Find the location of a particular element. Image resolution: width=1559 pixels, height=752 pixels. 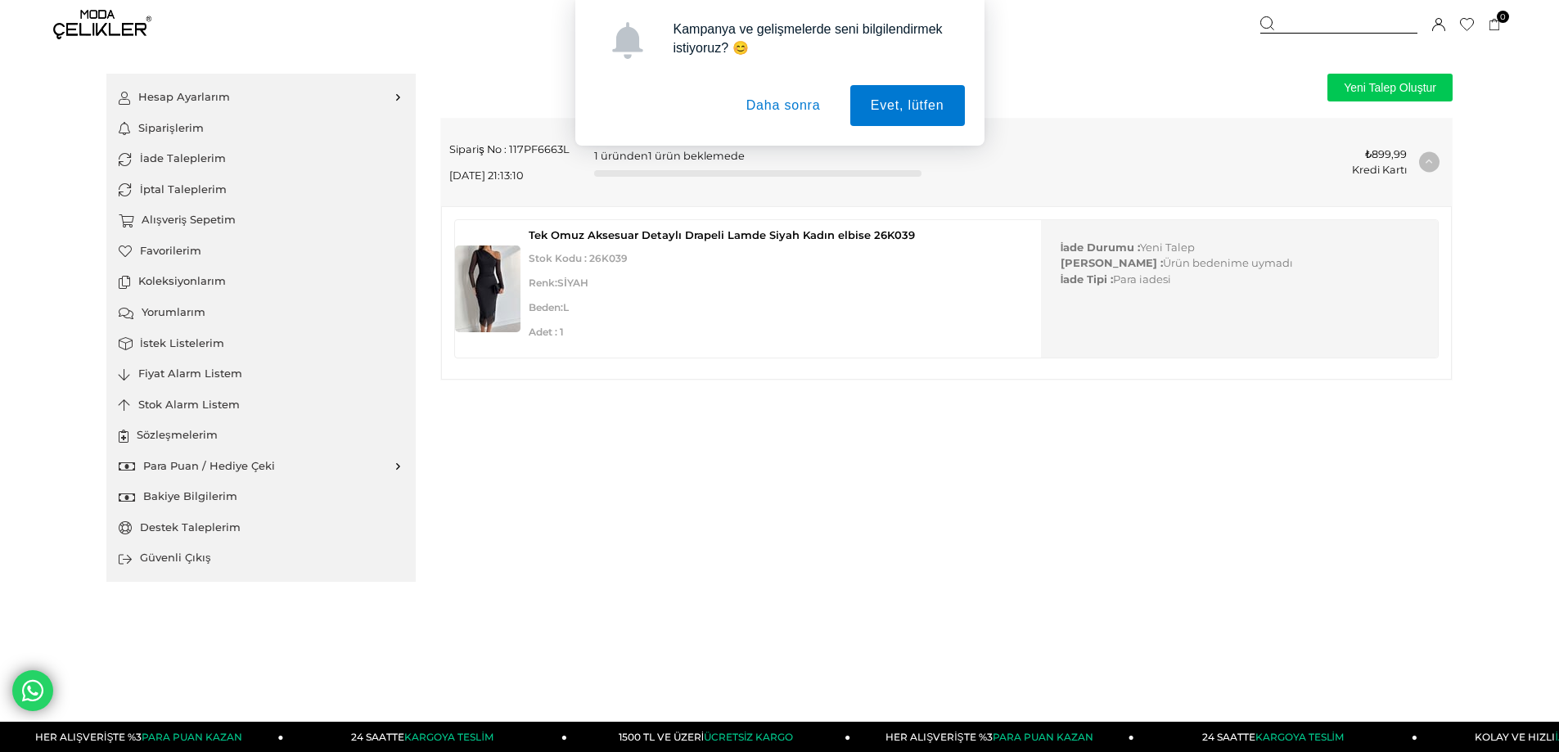

a: Destek Taleplerim is located at coordinates (261, 528).